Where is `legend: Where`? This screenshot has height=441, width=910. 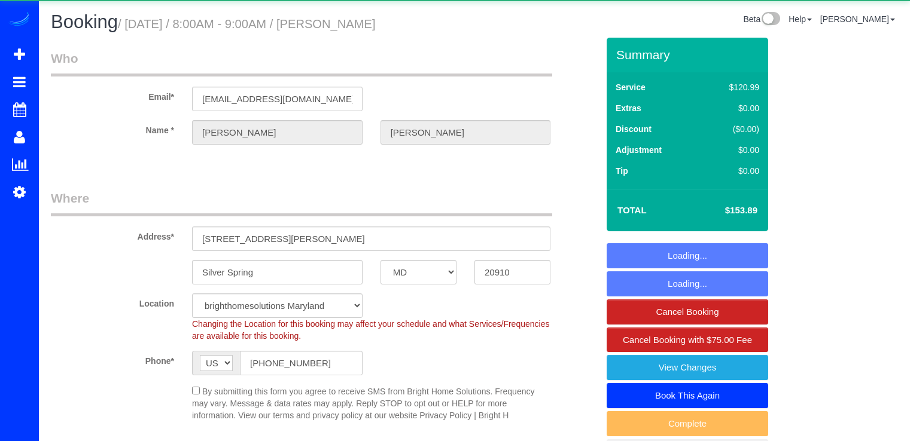 legend: Where is located at coordinates (301, 203).